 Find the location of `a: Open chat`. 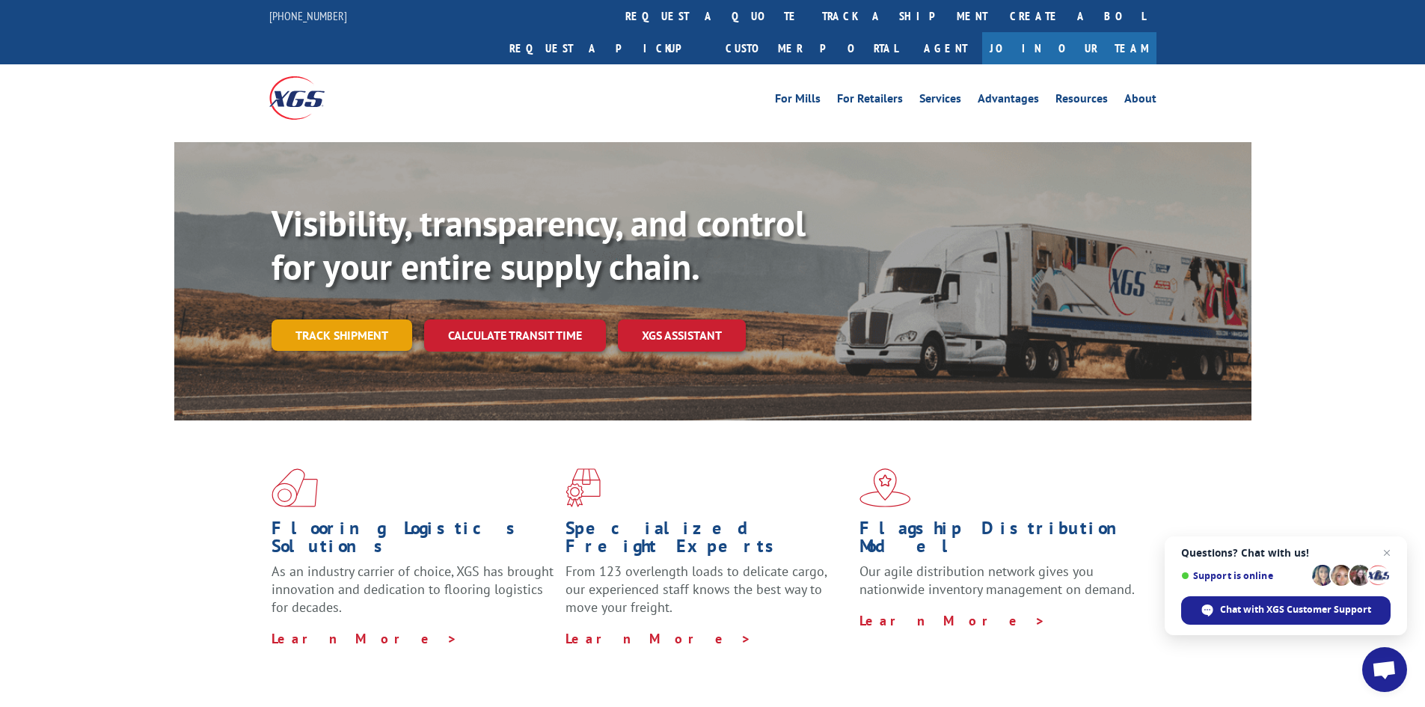

a: Open chat is located at coordinates (1385, 669).